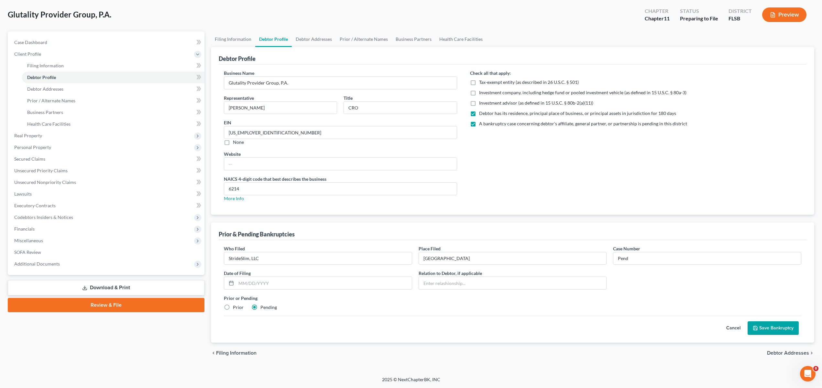 The width and height of the screenshot is (822, 388). I want to click on span: Unsecured Priority Claims, so click(41, 170).